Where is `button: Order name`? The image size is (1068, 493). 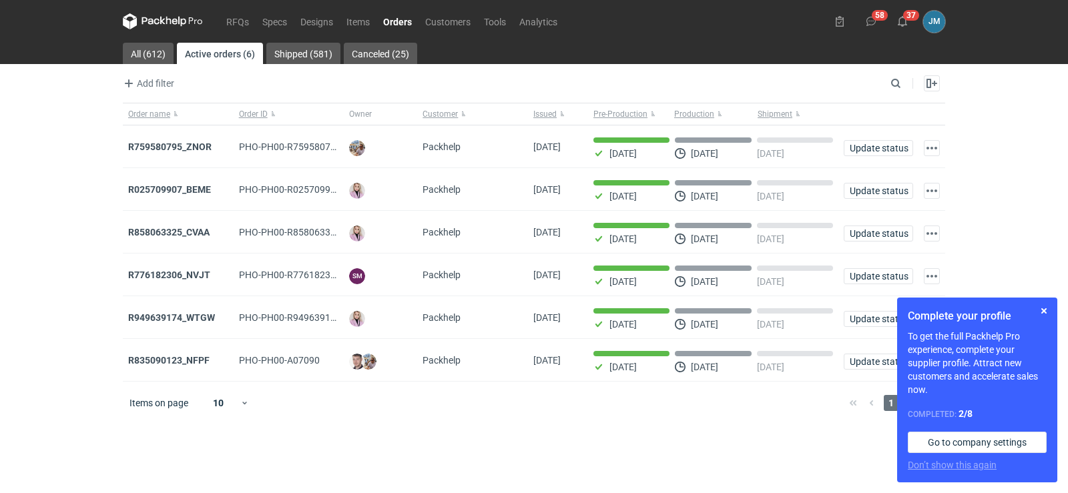 button: Order name is located at coordinates (178, 114).